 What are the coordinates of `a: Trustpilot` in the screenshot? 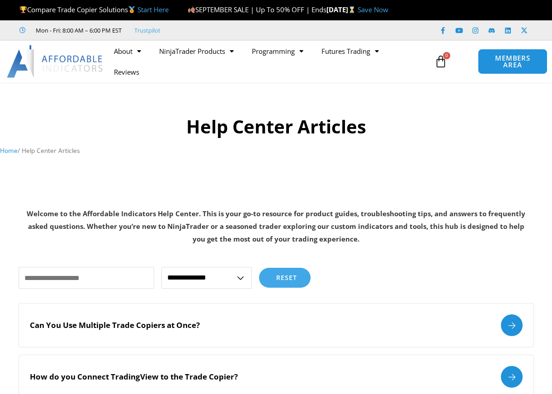 It's located at (147, 30).